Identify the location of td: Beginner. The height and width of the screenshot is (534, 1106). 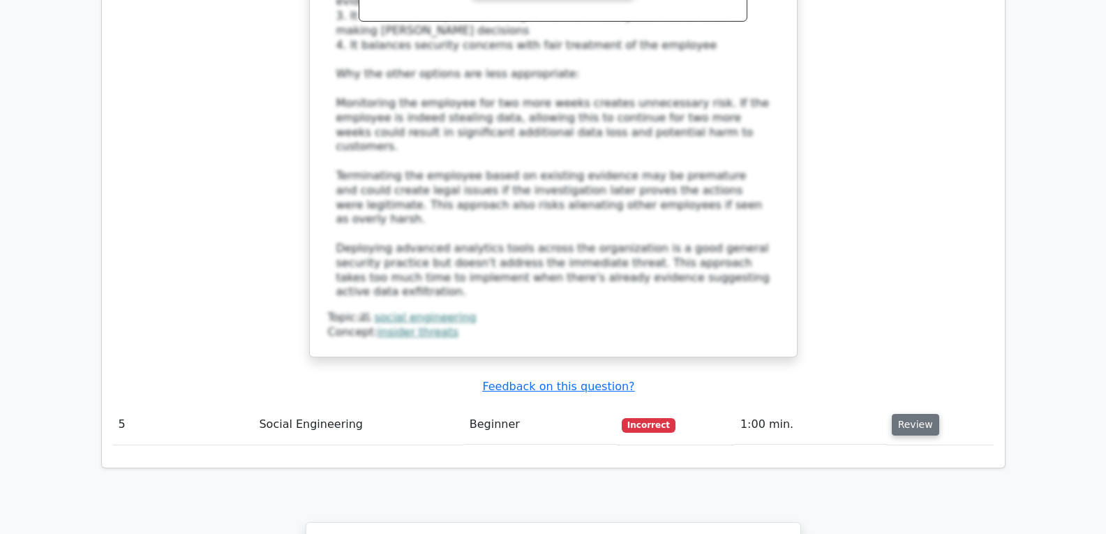
(540, 424).